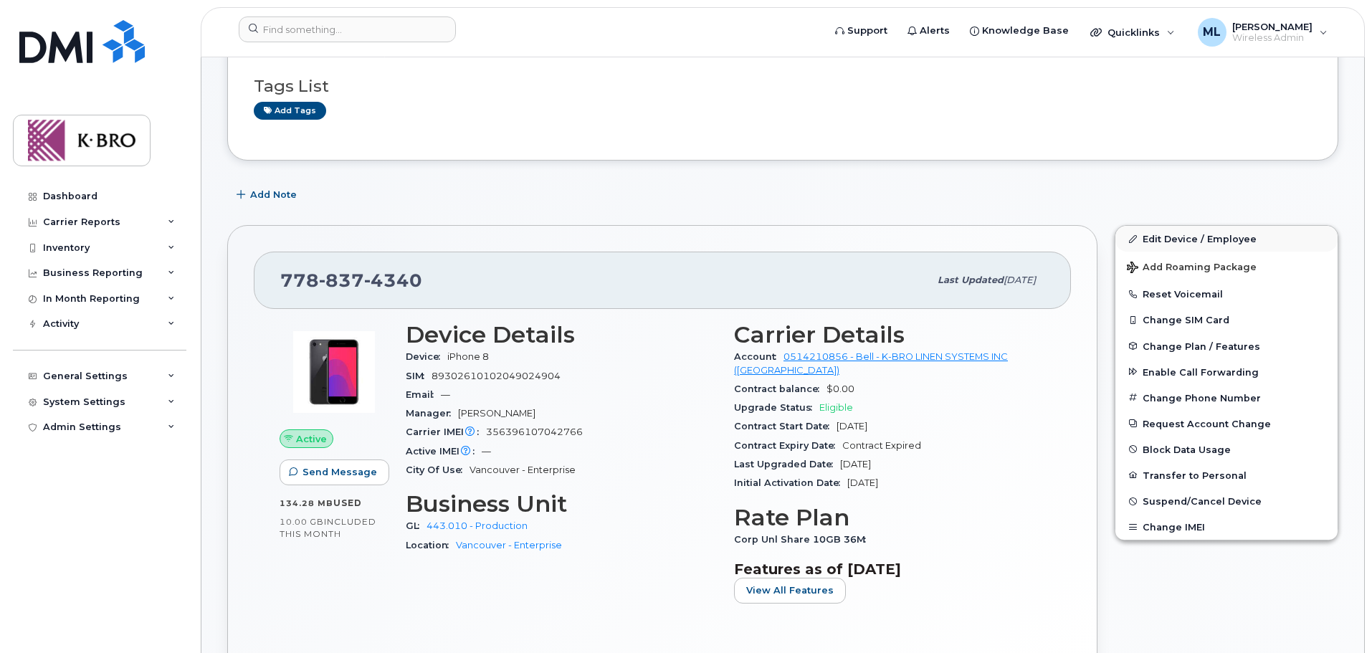  Describe the element at coordinates (340, 472) in the screenshot. I see `span: Send Message` at that location.